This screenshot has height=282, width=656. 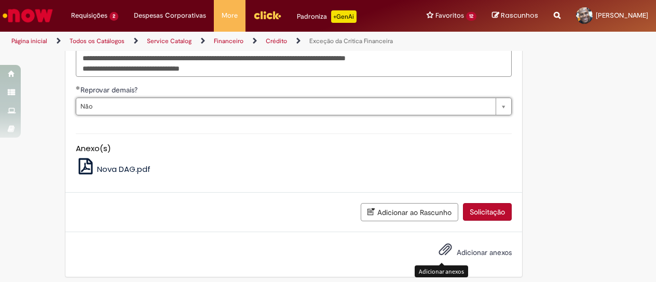 What do you see at coordinates (218, 41) in the screenshot?
I see `ul: Trilhas de página` at bounding box center [218, 41].